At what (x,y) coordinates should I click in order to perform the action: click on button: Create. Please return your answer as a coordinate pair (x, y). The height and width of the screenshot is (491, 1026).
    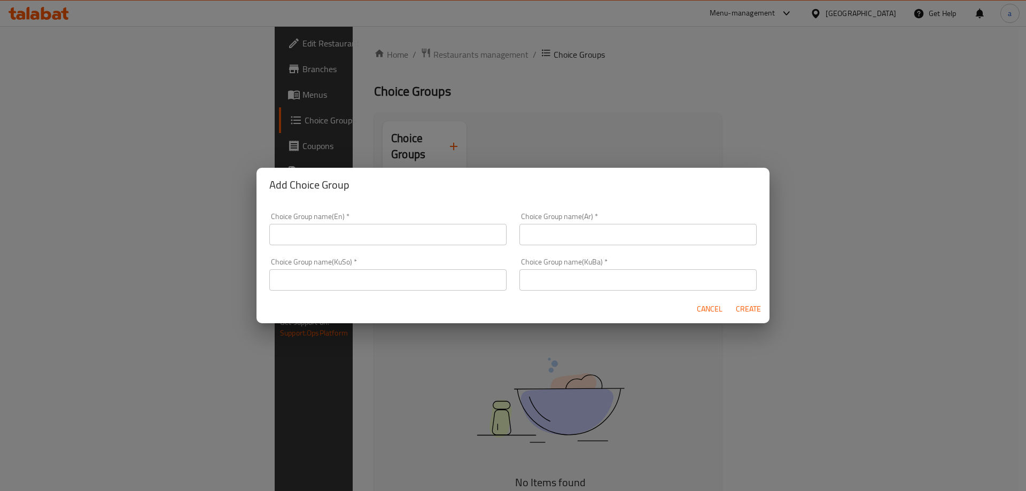
    Looking at the image, I should click on (748, 309).